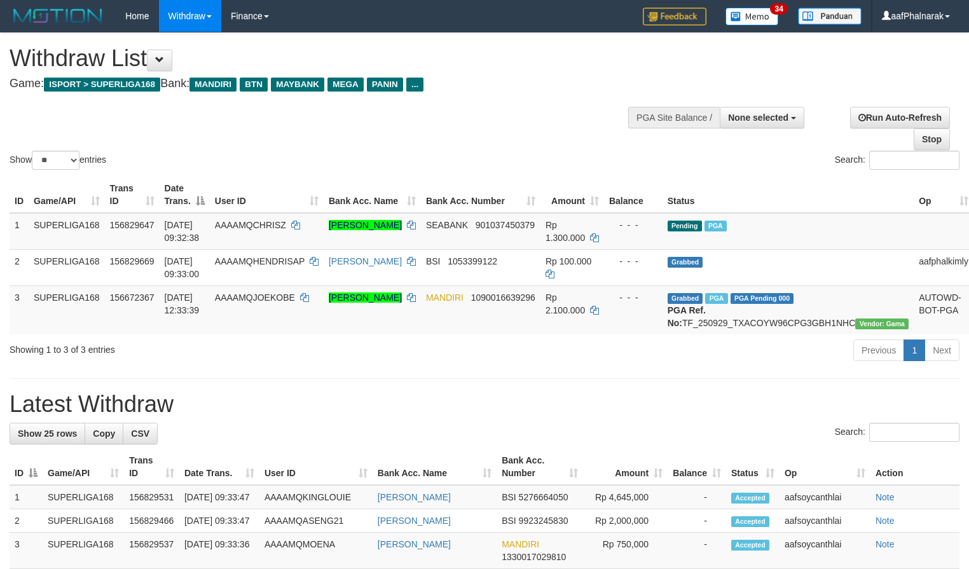 This screenshot has width=969, height=569. Describe the element at coordinates (761, 118) in the screenshot. I see `button: None selected` at that location.